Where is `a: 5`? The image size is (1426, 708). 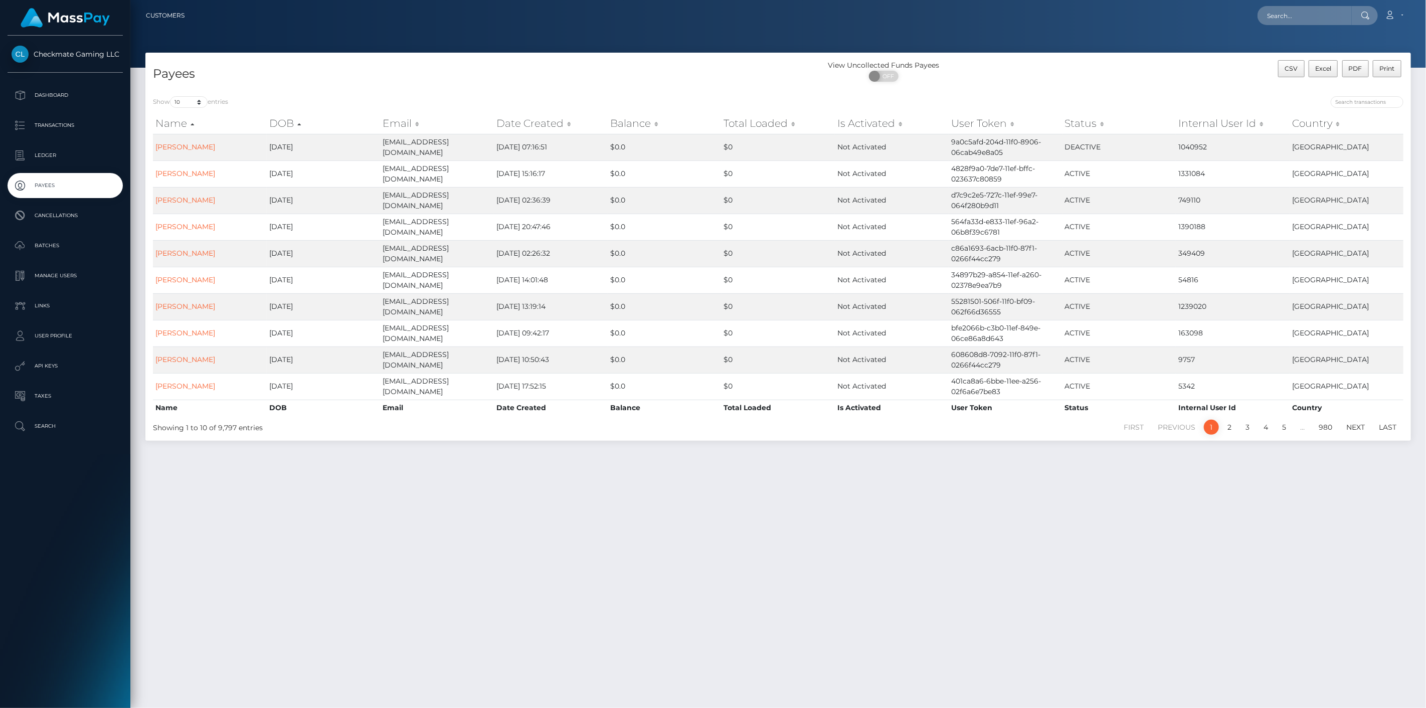 a: 5 is located at coordinates (1284, 427).